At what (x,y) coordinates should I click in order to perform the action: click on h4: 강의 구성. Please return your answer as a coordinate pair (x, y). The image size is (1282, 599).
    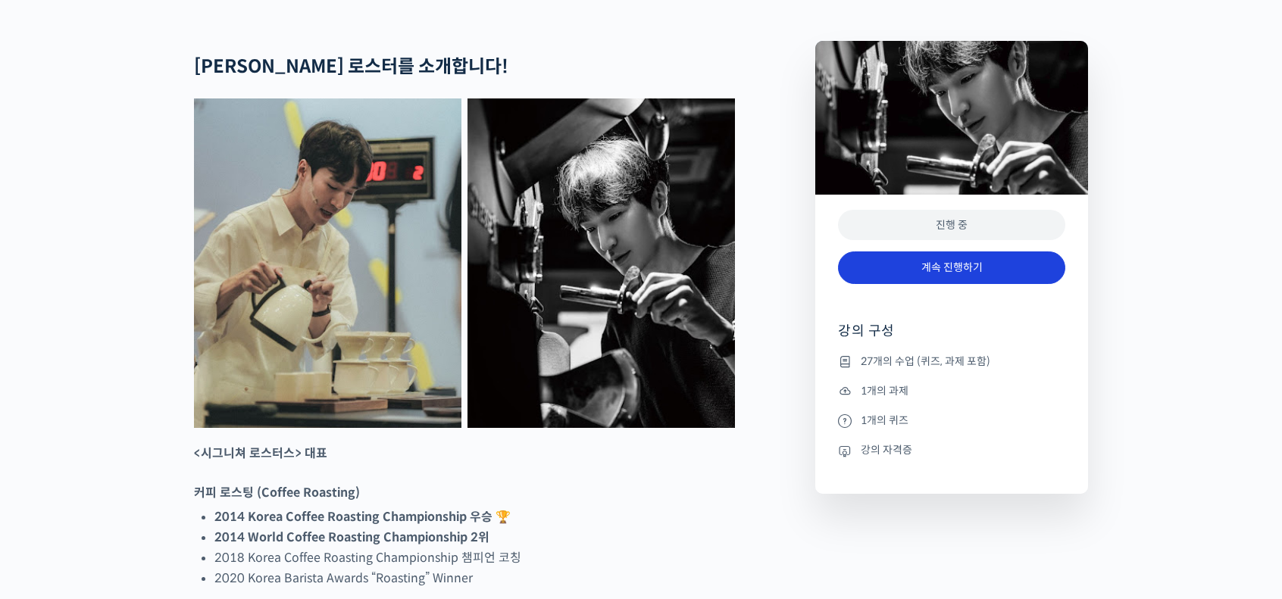
    Looking at the image, I should click on (952, 337).